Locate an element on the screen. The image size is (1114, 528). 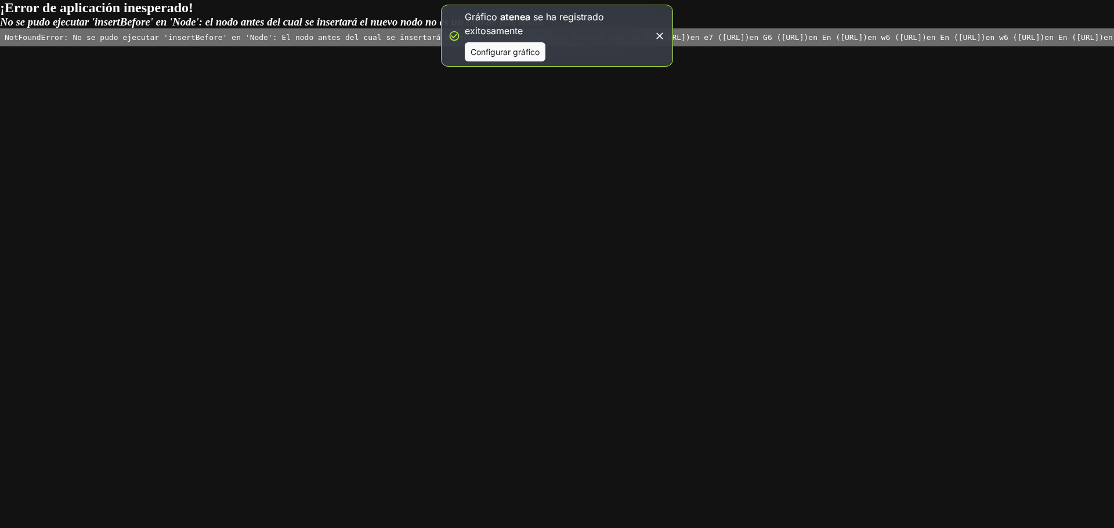
font: Configurar gráfico is located at coordinates (505, 52).